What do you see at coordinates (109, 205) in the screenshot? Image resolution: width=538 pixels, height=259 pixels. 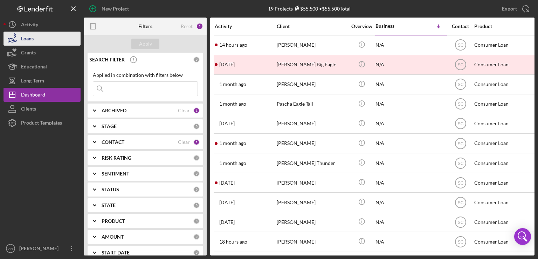 I see `b: STATE` at bounding box center [109, 205].